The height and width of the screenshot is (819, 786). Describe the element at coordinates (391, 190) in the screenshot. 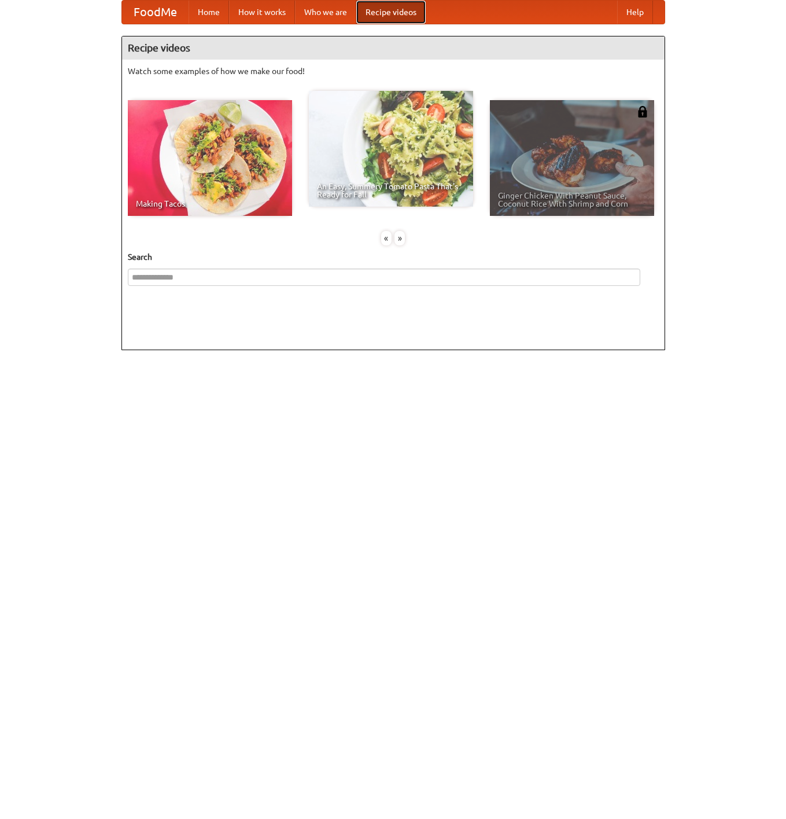

I see `span: An Easy, Summery Tomato Pasta That's Ready for Fall` at that location.